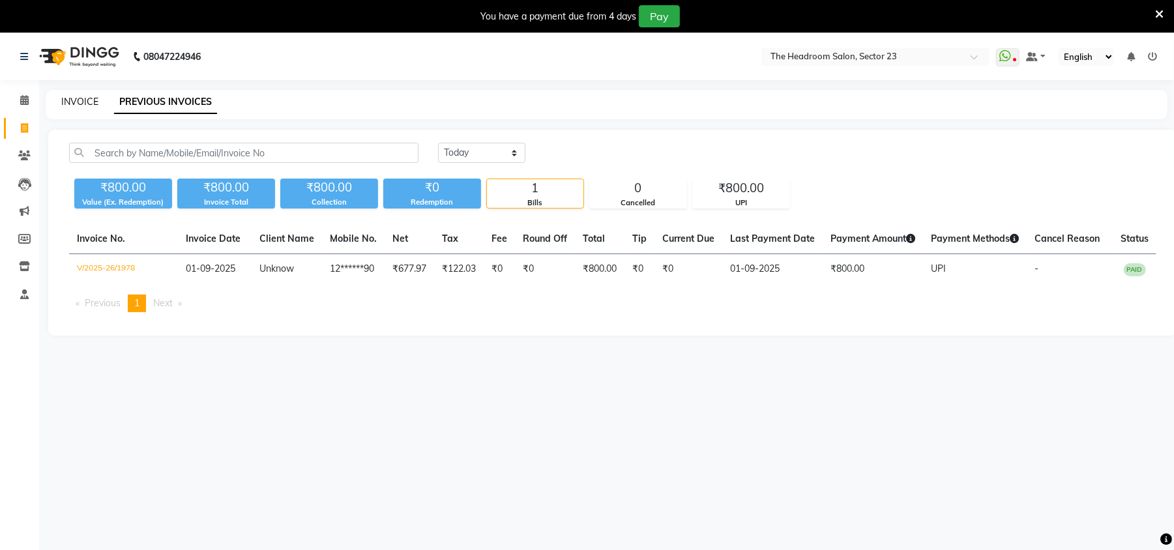  Describe the element at coordinates (78, 57) in the screenshot. I see `img: logo` at that location.